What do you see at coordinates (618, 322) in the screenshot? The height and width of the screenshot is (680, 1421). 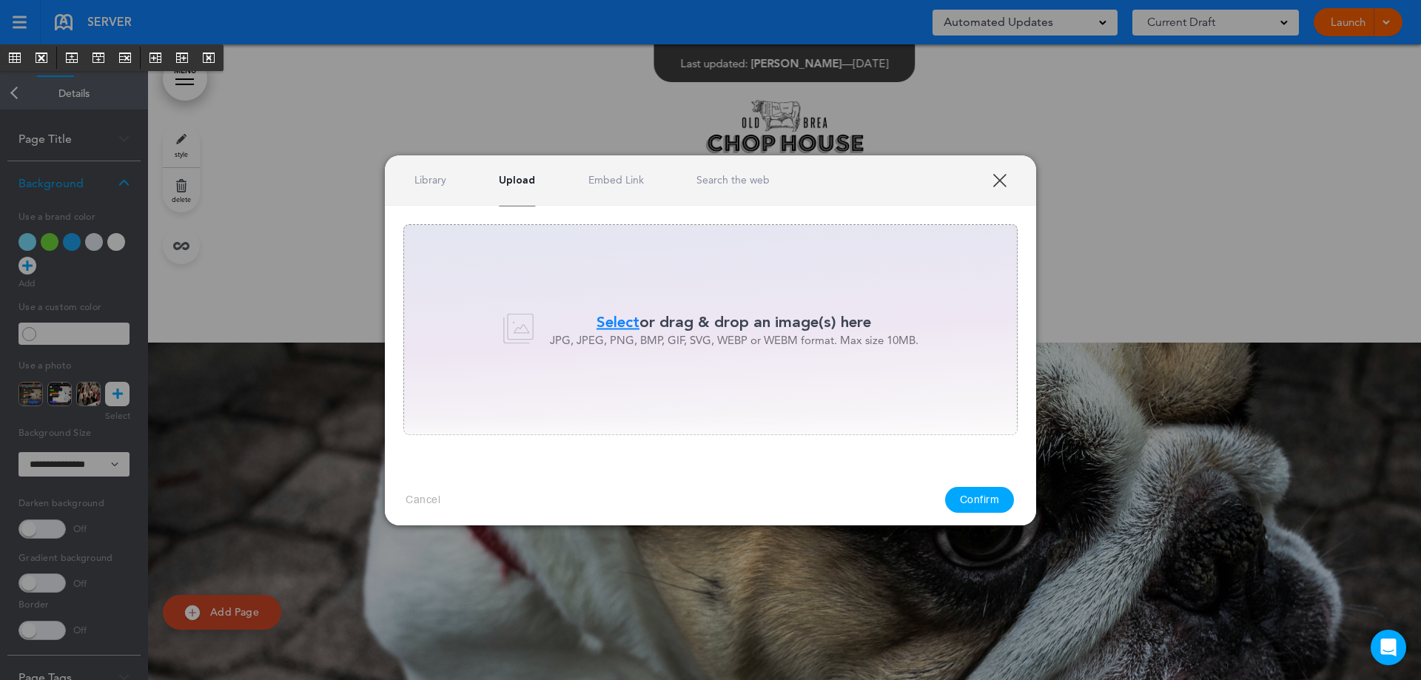 I see `span: Select` at bounding box center [618, 322].